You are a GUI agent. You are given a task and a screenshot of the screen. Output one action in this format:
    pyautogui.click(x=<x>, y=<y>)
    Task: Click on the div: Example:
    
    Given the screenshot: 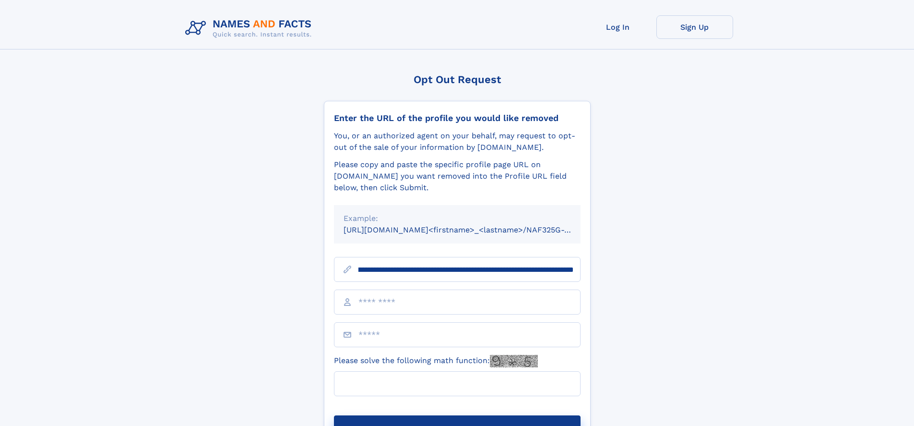 What is the action you would take?
    pyautogui.click(x=457, y=218)
    